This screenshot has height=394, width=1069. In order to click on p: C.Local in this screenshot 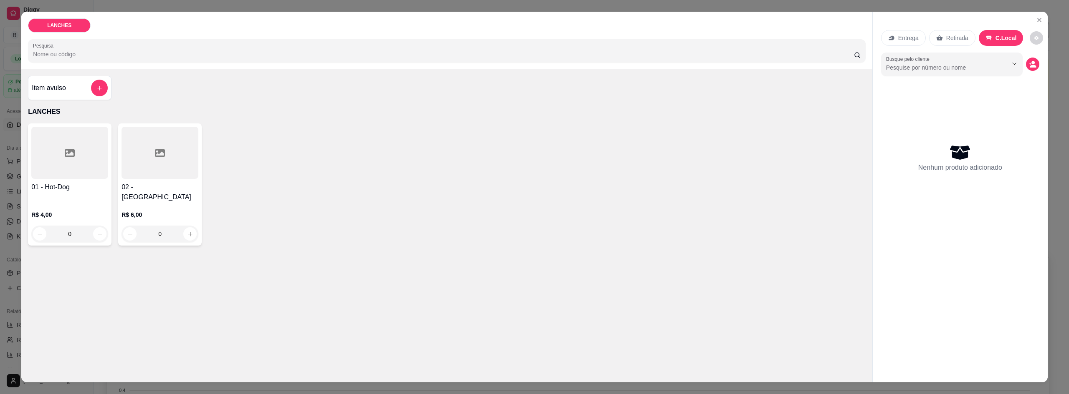, I will do `click(1006, 38)`.